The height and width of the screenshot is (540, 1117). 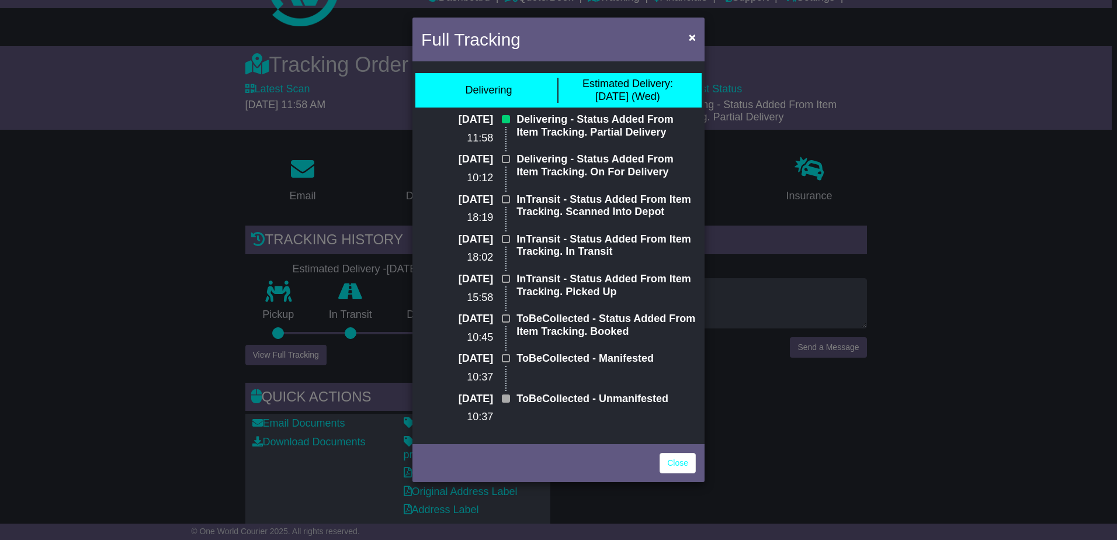 What do you see at coordinates (457, 218) in the screenshot?
I see `p: 18:19` at bounding box center [457, 218].